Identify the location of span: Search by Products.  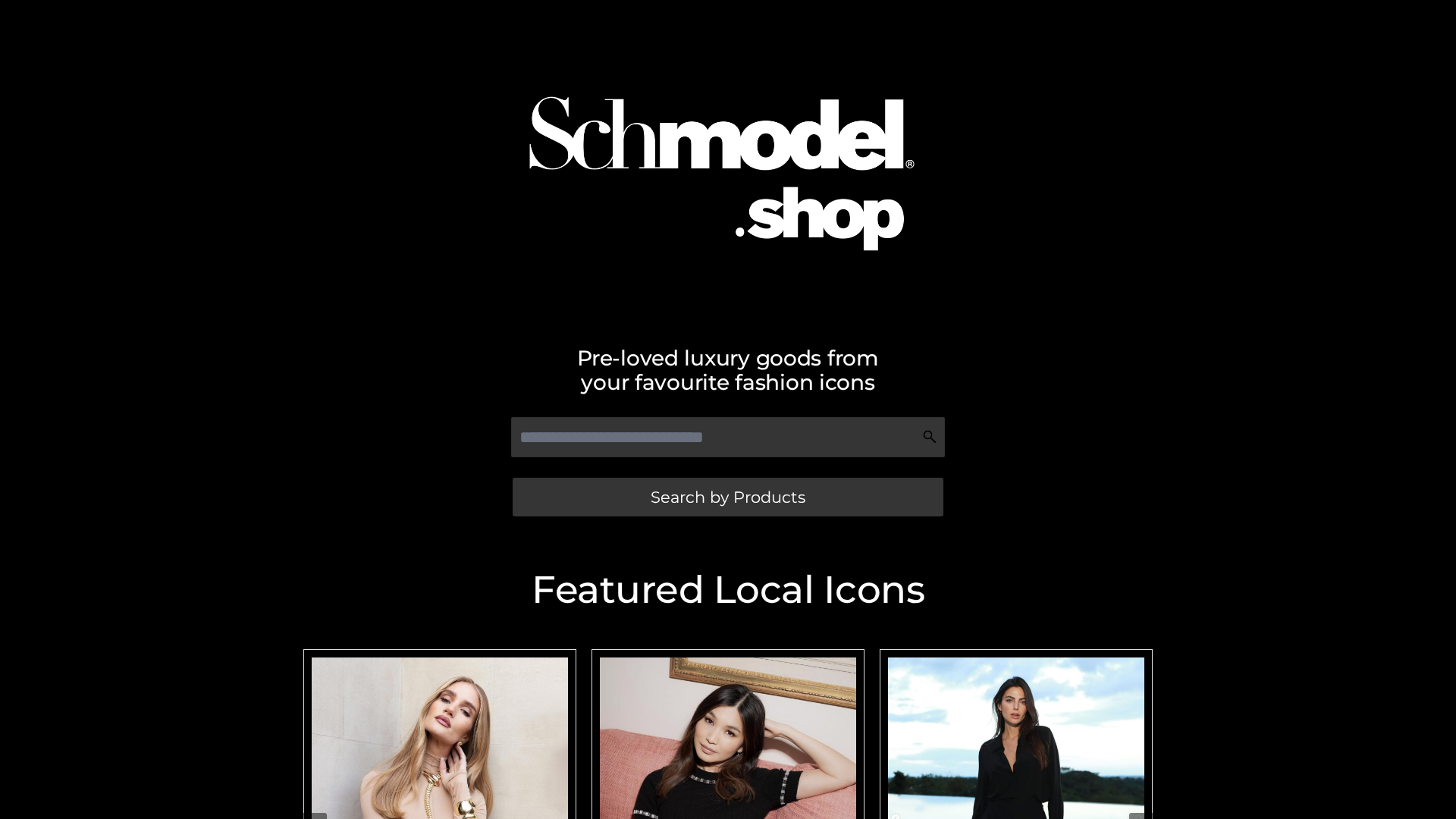
(728, 497).